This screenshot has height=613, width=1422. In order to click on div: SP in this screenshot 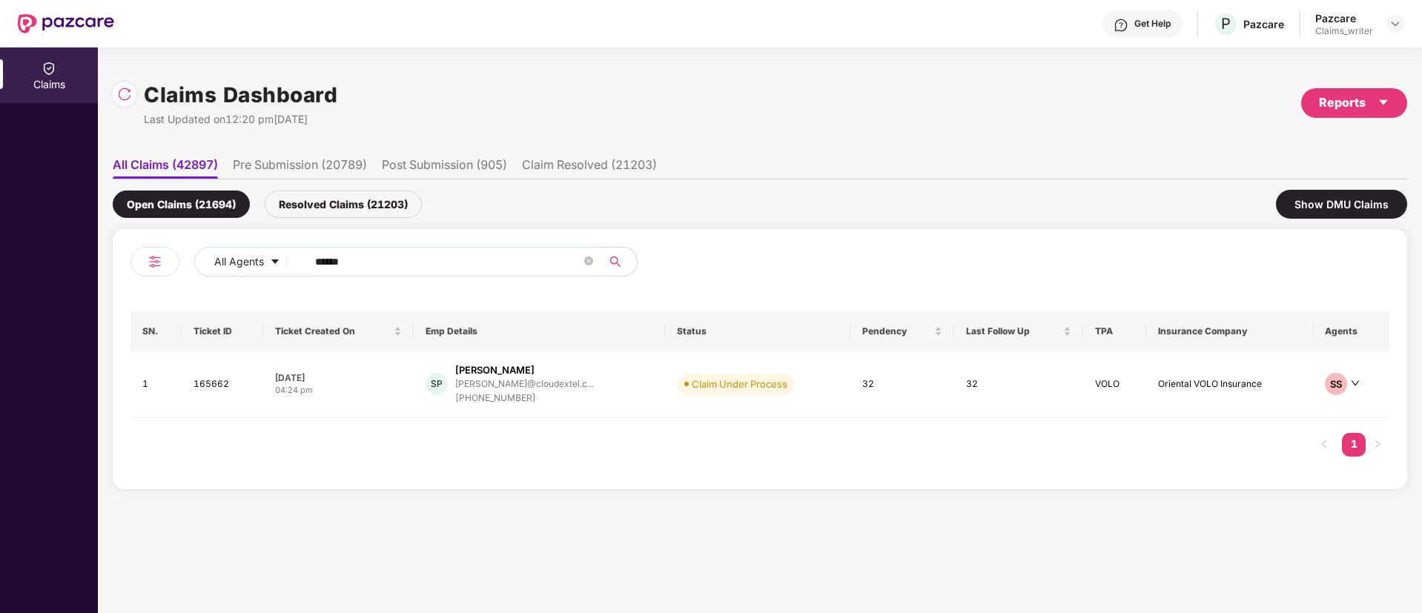, I will do `click(437, 384)`.